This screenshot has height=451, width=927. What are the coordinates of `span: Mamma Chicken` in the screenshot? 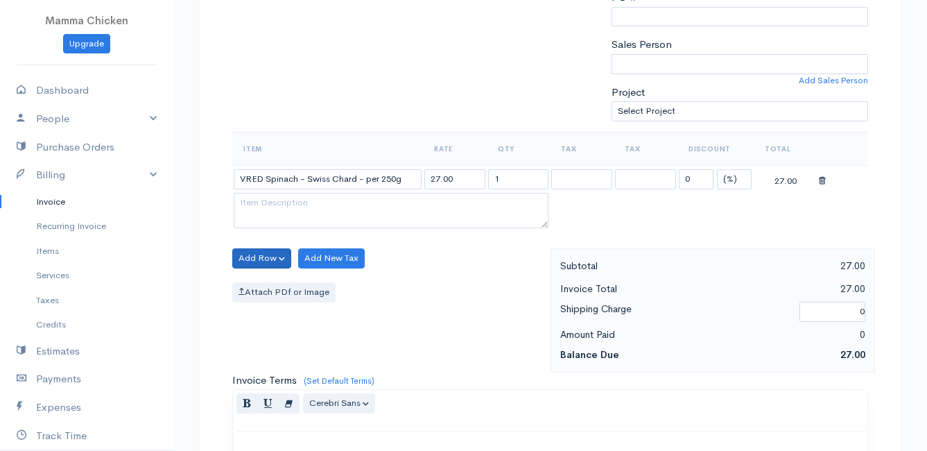 It's located at (87, 20).